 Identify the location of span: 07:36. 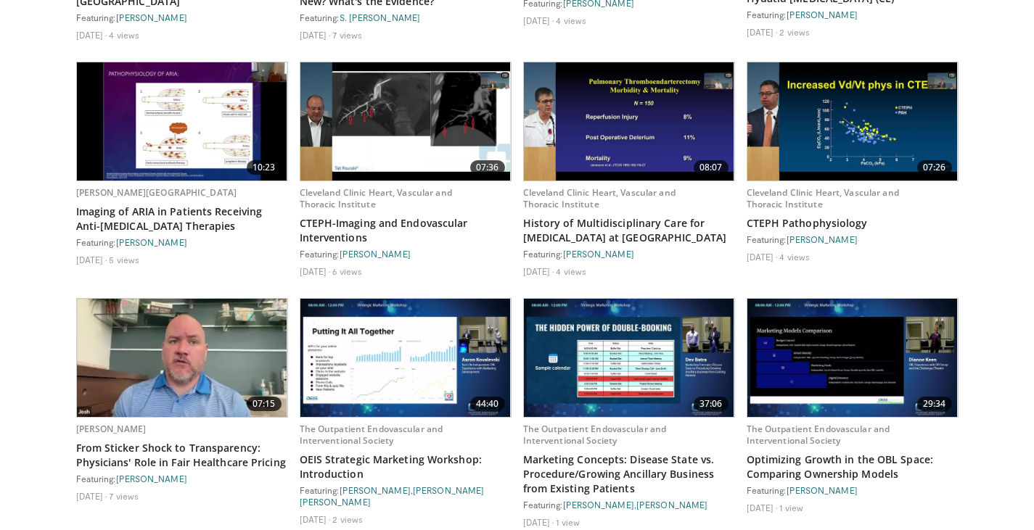
(488, 168).